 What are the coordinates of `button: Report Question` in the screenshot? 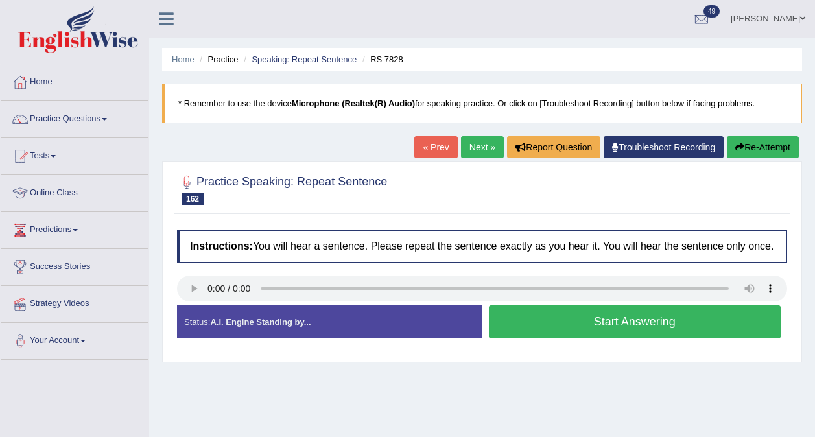 It's located at (553, 147).